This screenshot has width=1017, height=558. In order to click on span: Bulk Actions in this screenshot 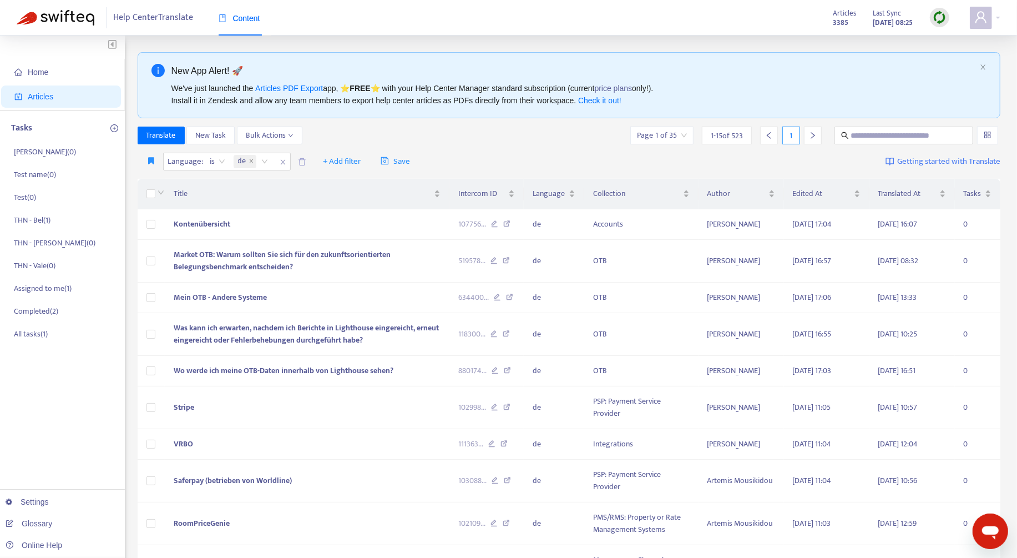, I will do `click(270, 135)`.